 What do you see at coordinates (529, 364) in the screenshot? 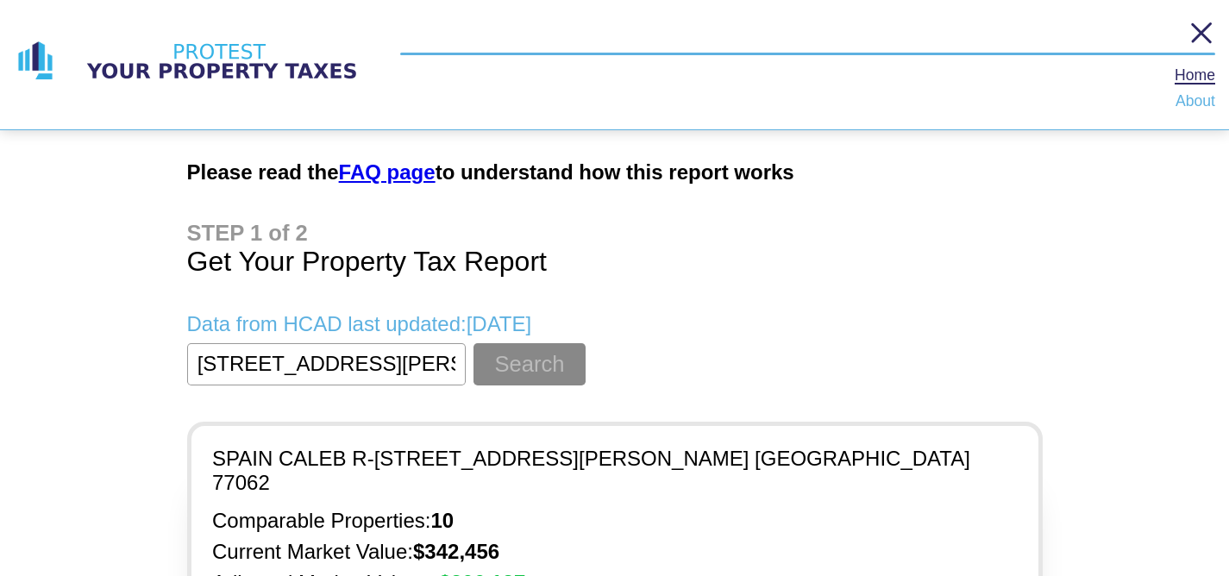
I see `button: Search` at bounding box center [529, 364].